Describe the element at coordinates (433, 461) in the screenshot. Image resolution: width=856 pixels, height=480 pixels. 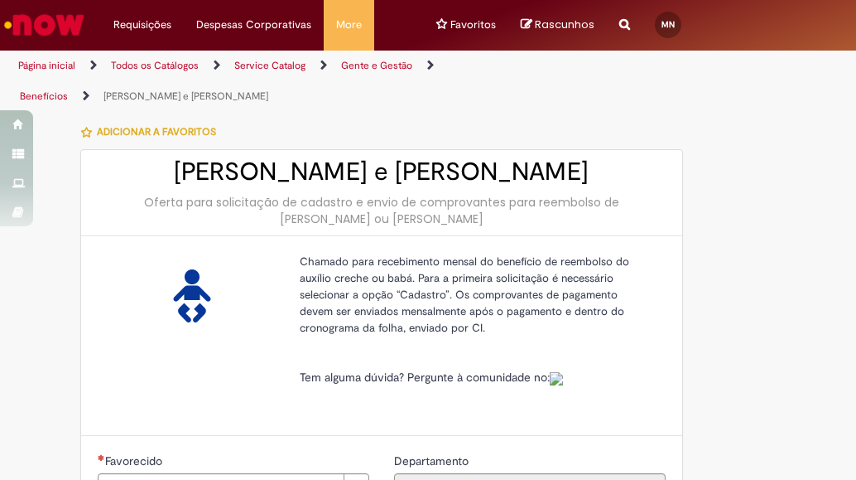
I see `label: Somente leitura - Departamento` at that location.